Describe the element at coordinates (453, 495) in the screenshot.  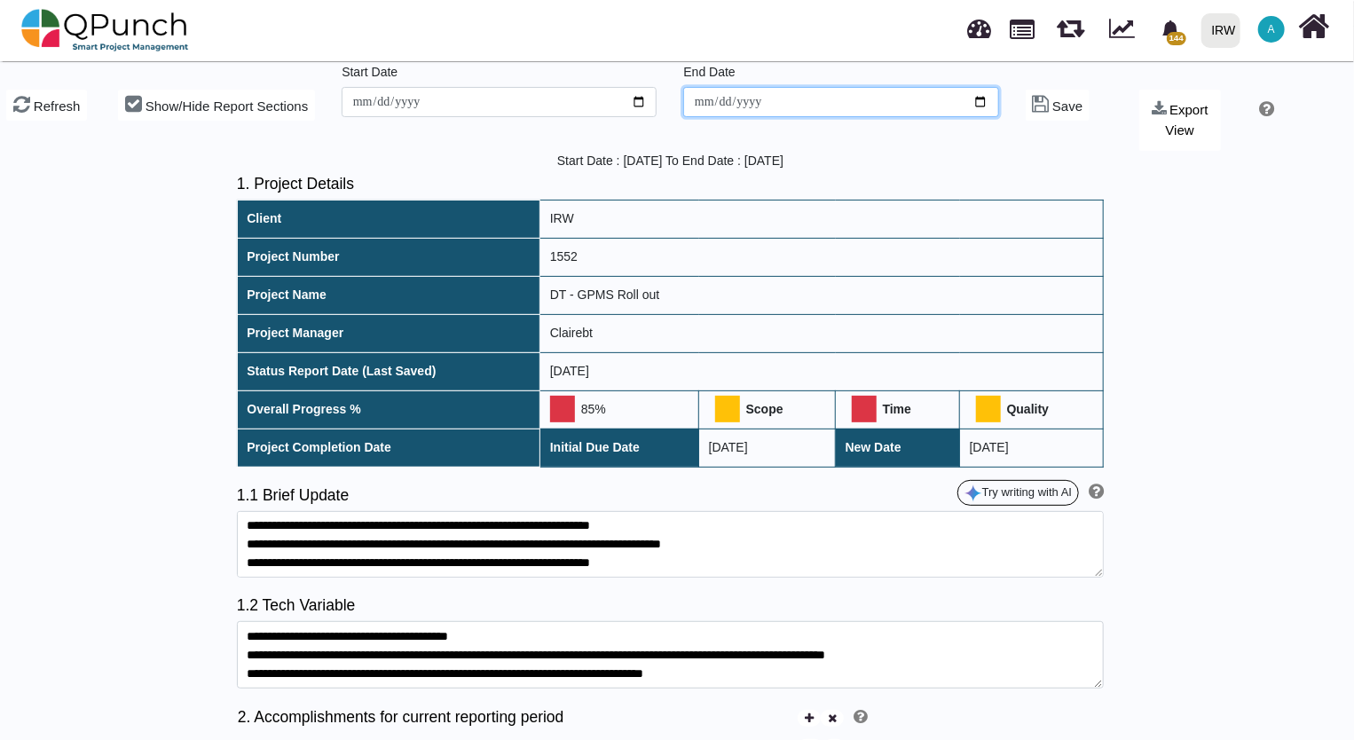
I see `h5: 1.1 Brief Update` at that location.